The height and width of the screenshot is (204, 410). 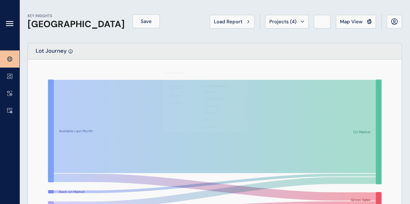 What do you see at coordinates (76, 16) in the screenshot?
I see `p: KEY INSIGHTS` at bounding box center [76, 16].